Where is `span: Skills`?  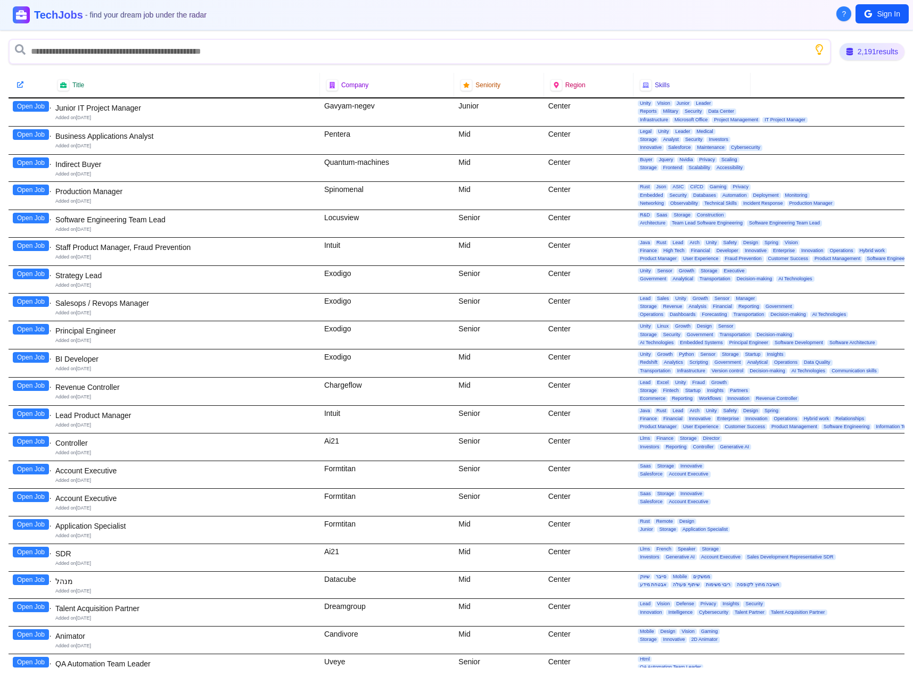 span: Skills is located at coordinates (662, 85).